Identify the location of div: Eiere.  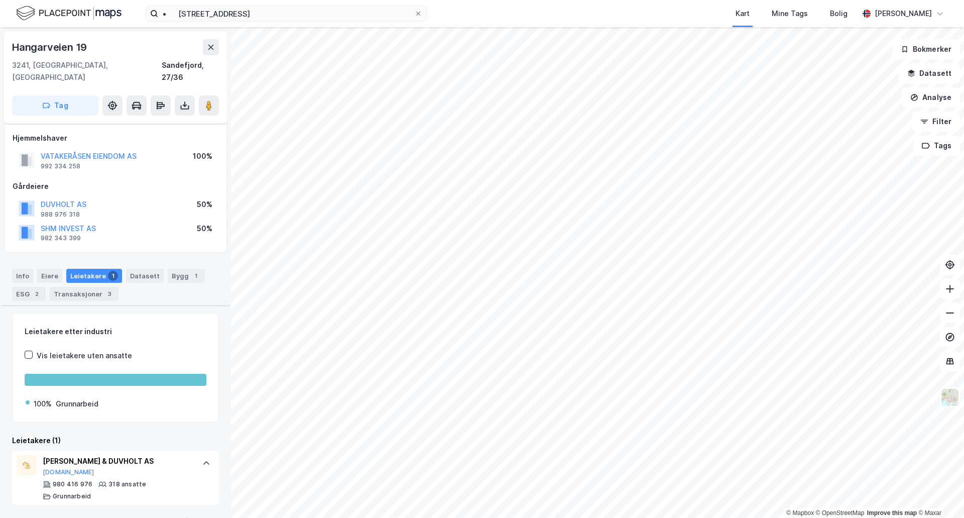
(50, 276).